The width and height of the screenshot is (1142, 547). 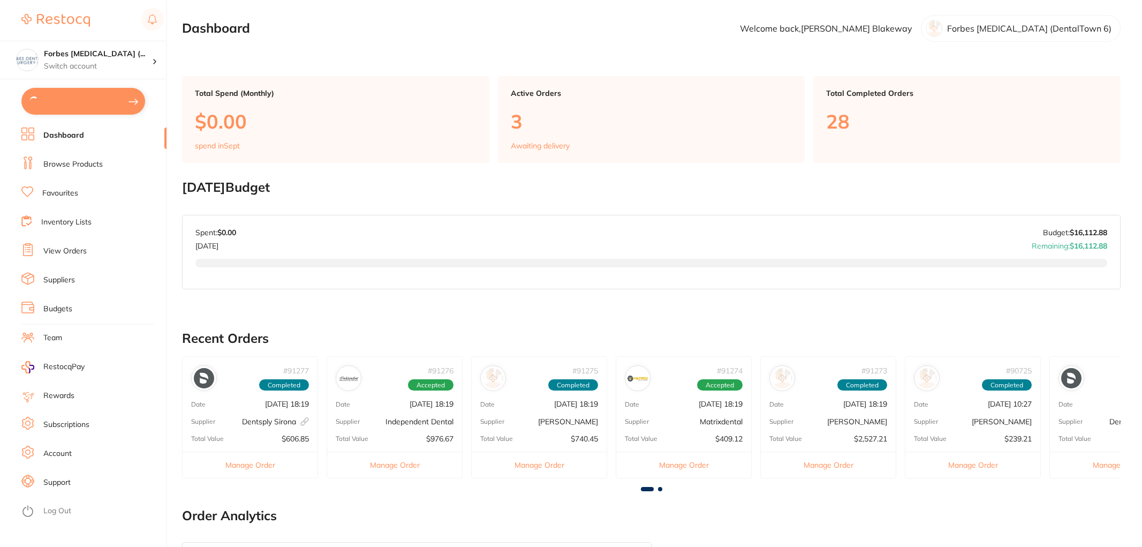 What do you see at coordinates (585, 371) in the screenshot?
I see `p: # 91275` at bounding box center [585, 371].